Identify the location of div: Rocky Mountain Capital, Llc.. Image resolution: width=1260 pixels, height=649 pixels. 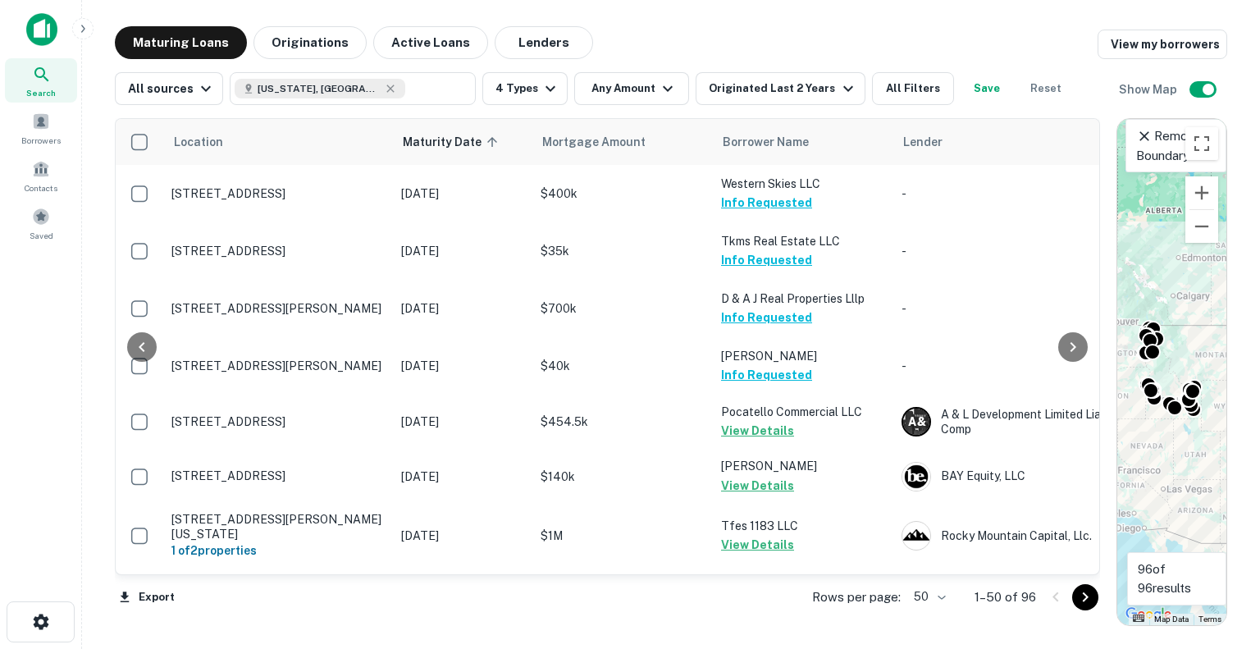
(1025, 536).